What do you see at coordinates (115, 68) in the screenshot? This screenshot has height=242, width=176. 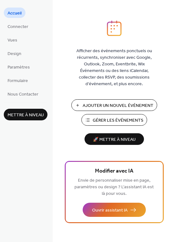 I see `span: Afficher des événements ponctuels ou récurrents, synchroniser avec Google, Outlook, Zoom, Eventbr...` at bounding box center [115, 68].